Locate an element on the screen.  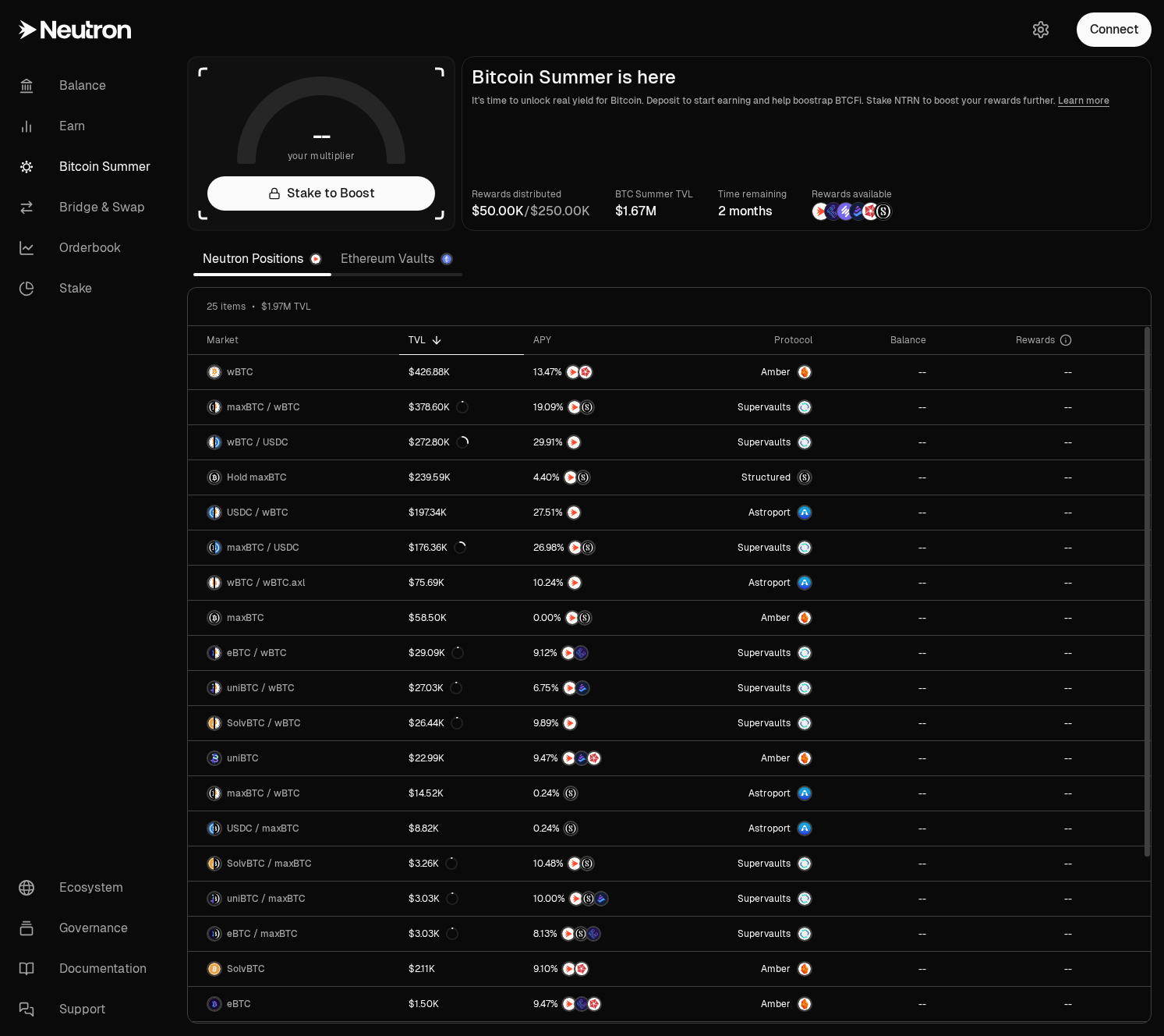
div: $29.09K is located at coordinates (436, 653).